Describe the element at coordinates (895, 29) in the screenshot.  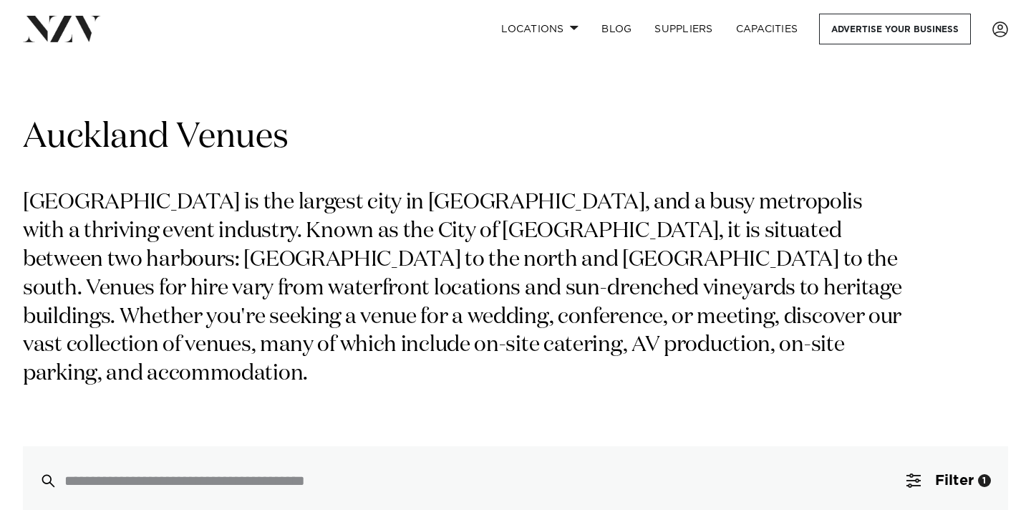
I see `a: Advertise your business` at that location.